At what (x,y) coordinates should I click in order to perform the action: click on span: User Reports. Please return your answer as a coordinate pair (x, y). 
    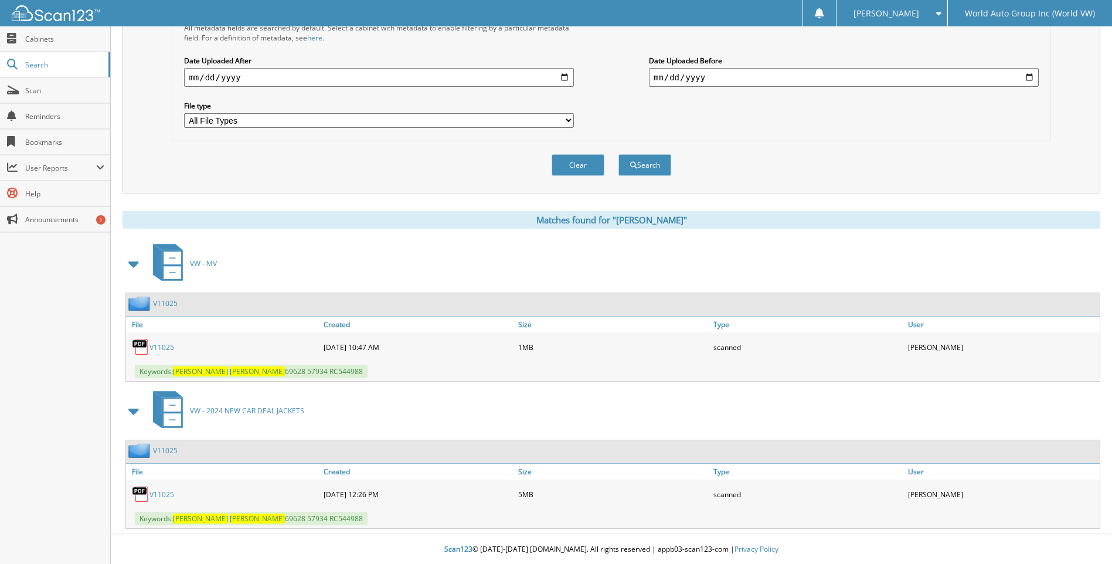
    Looking at the image, I should click on (60, 168).